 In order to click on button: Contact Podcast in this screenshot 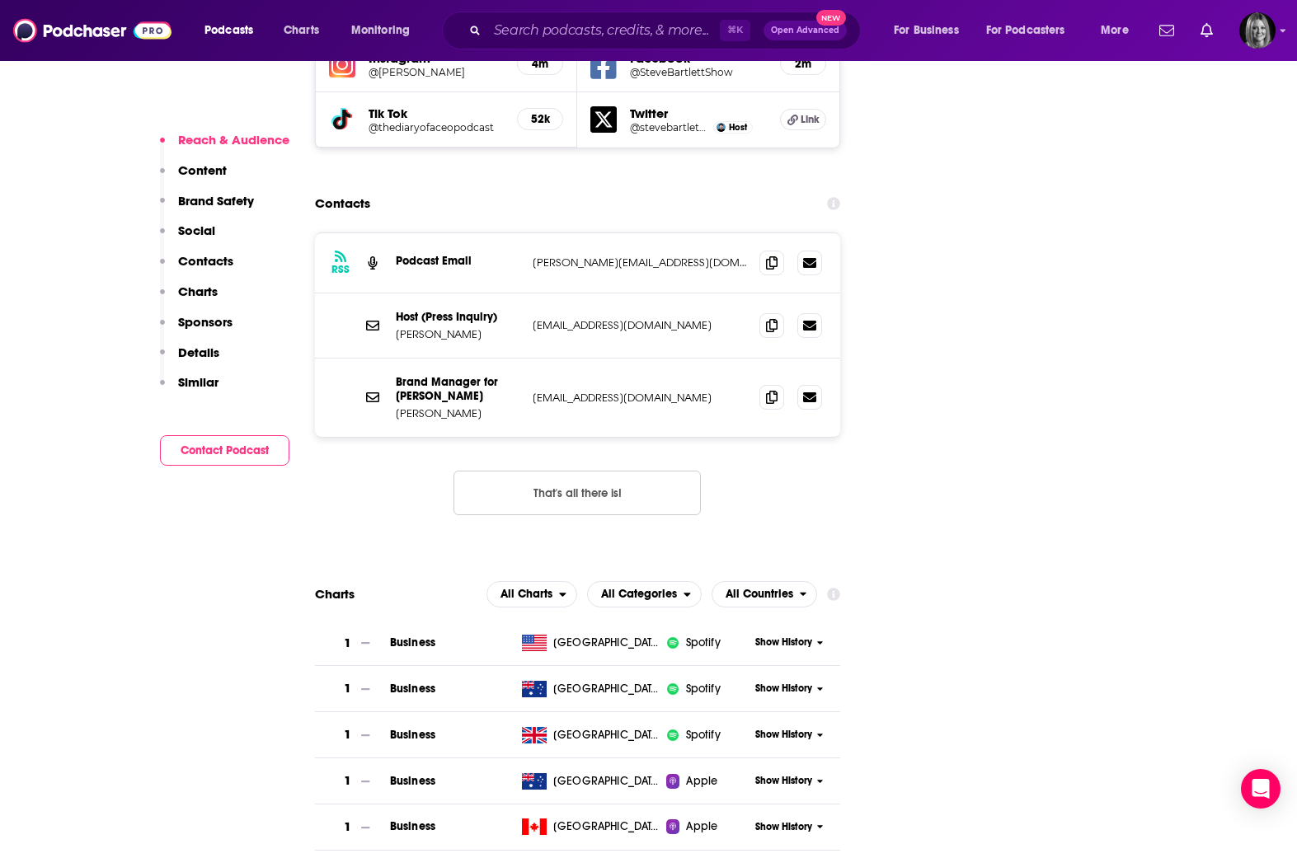, I will do `click(224, 450)`.